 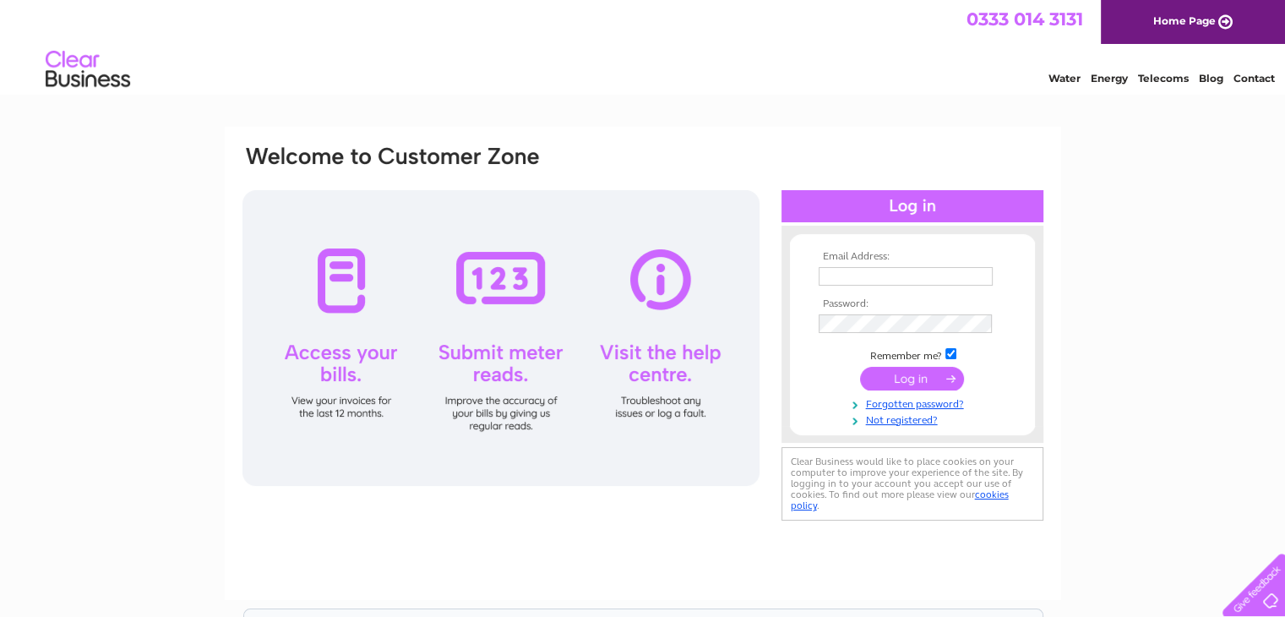 I want to click on a: Telecoms, so click(x=1164, y=78).